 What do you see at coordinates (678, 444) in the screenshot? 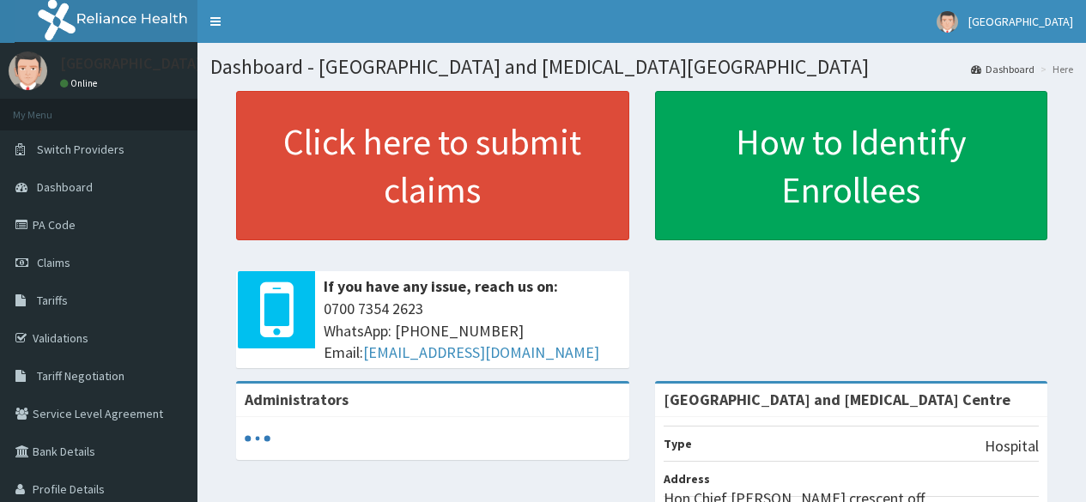
I see `b: Type` at bounding box center [678, 444].